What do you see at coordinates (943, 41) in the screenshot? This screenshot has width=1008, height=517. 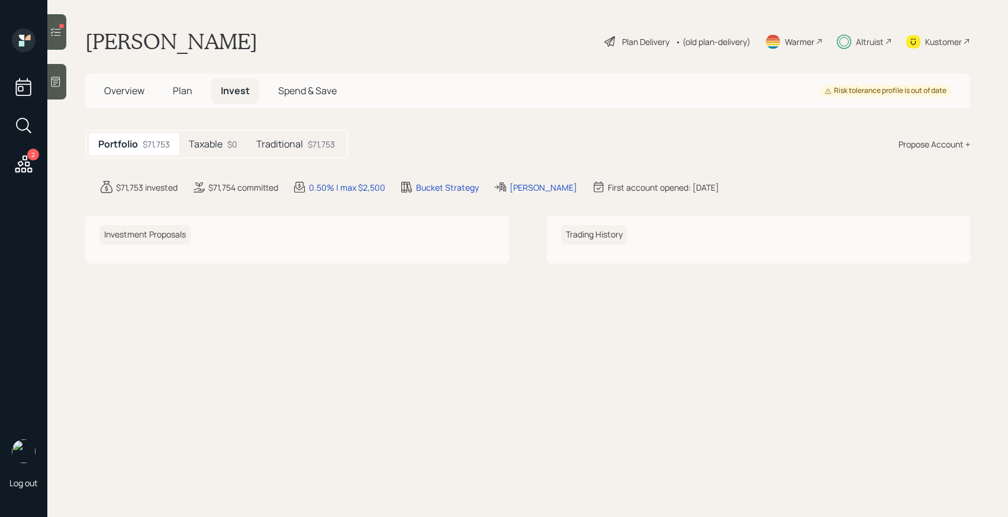 I see `div: Kustomer` at bounding box center [943, 41].